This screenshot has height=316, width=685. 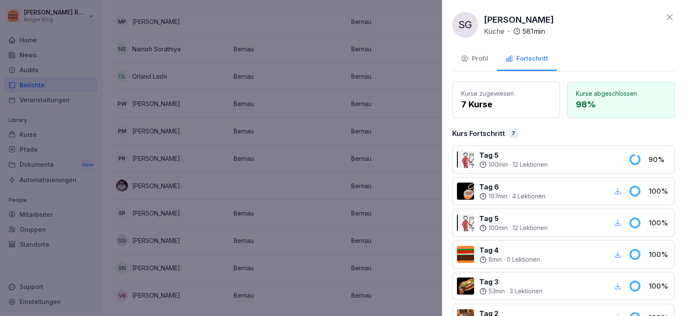 What do you see at coordinates (533, 31) in the screenshot?
I see `p: 581 min` at bounding box center [533, 31].